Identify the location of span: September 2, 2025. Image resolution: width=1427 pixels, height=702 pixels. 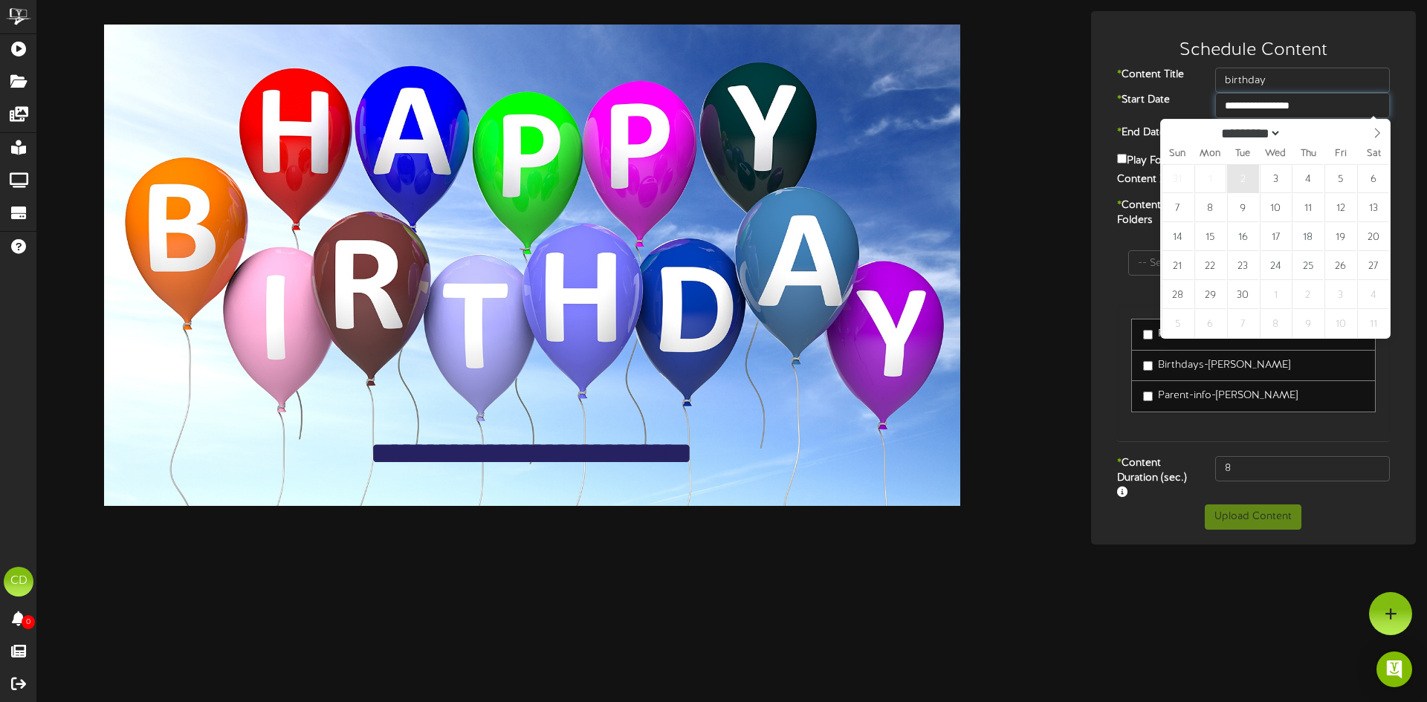
(1242, 178).